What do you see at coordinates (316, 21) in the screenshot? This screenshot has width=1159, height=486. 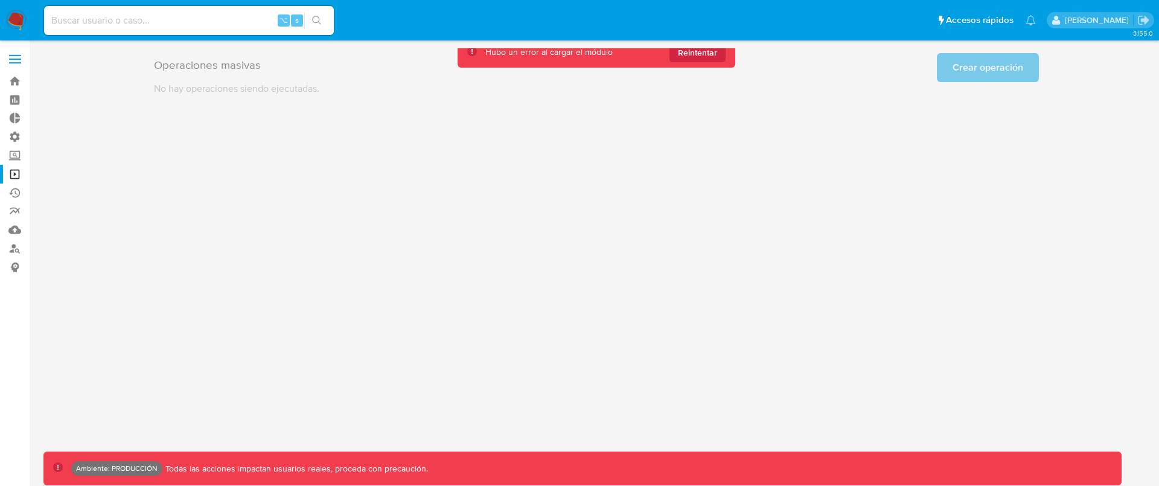 I see `button: search-icon` at bounding box center [316, 21].